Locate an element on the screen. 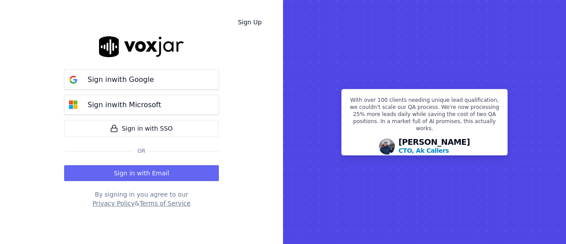  p: CTO, Ak Callers is located at coordinates (424, 150).